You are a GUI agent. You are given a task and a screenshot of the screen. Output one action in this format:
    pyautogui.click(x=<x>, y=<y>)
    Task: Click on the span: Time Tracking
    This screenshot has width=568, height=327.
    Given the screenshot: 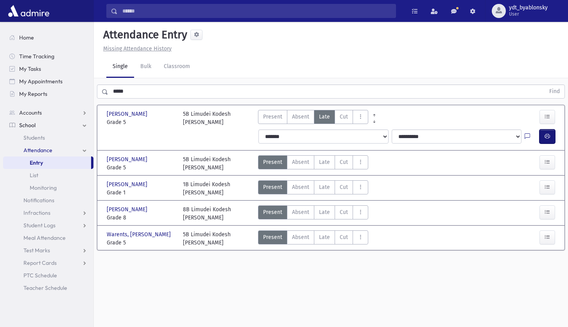 What is the action you would take?
    pyautogui.click(x=37, y=56)
    